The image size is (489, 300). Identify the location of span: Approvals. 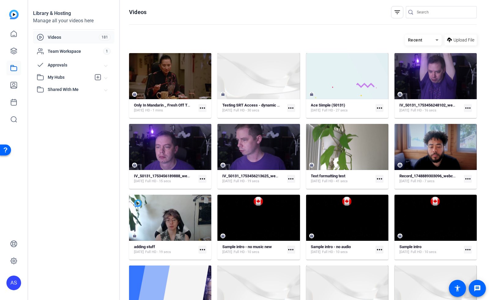
(76, 65).